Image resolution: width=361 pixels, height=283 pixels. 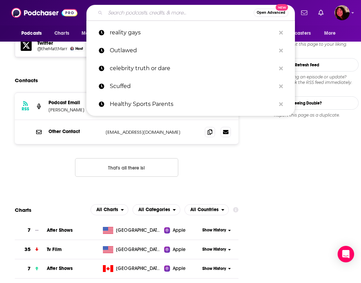 I want to click on p: Podcast Email, so click(x=74, y=103).